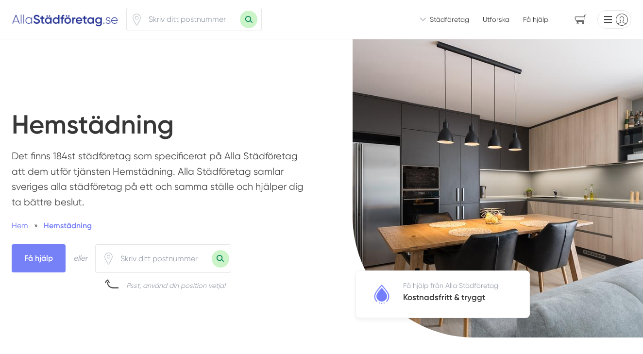 The image size is (643, 354). I want to click on span: Få hjälp från Alla Städföretag, so click(451, 286).